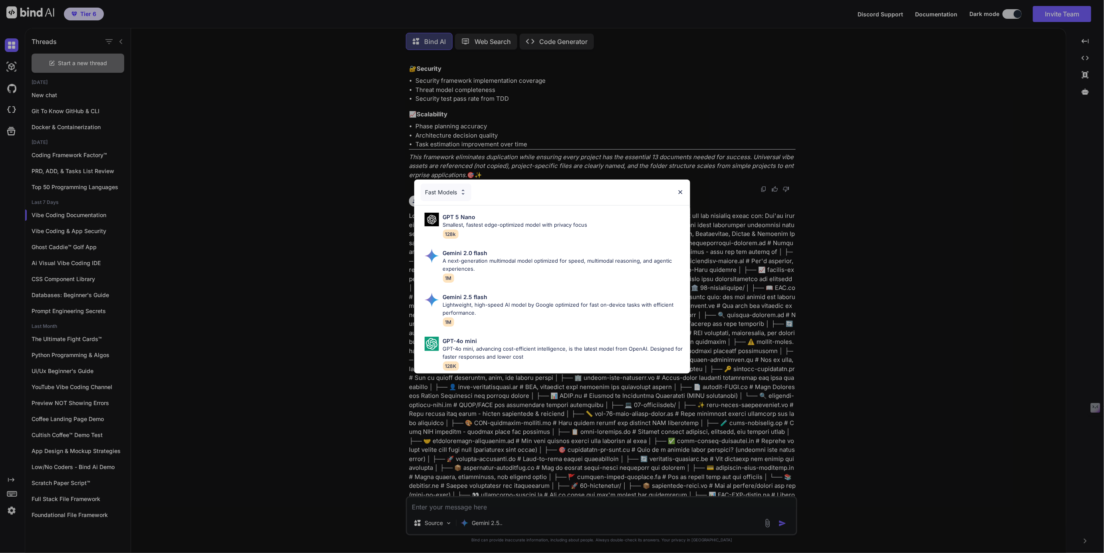 The width and height of the screenshot is (1104, 553). I want to click on div: Fast Models, so click(446, 192).